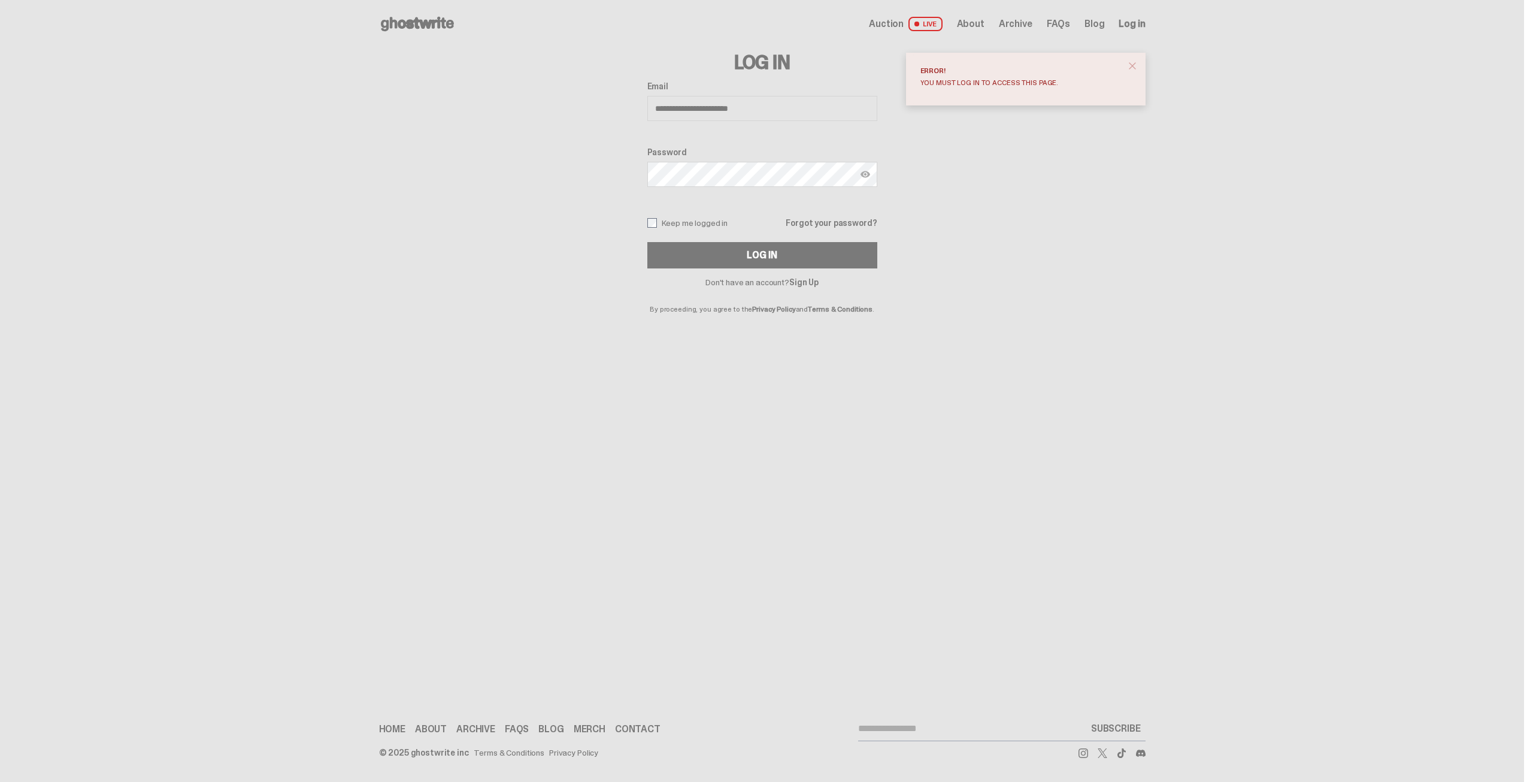  I want to click on label: Email, so click(762, 86).